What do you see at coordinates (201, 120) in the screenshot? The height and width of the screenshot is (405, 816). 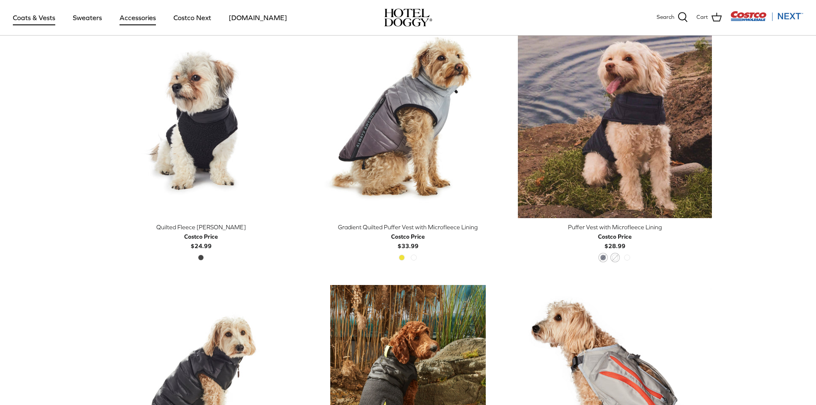 I see `a: Quilted Fleece Melton Vest` at bounding box center [201, 120].